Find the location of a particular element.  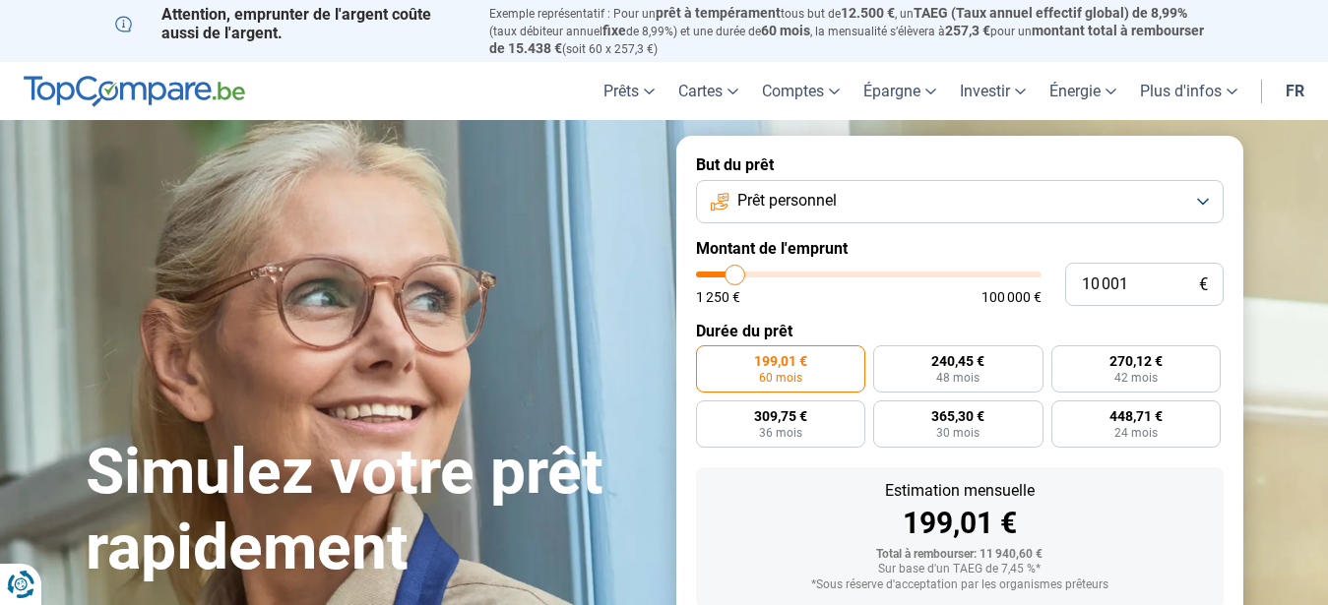

a: Épargne is located at coordinates (900, 91).